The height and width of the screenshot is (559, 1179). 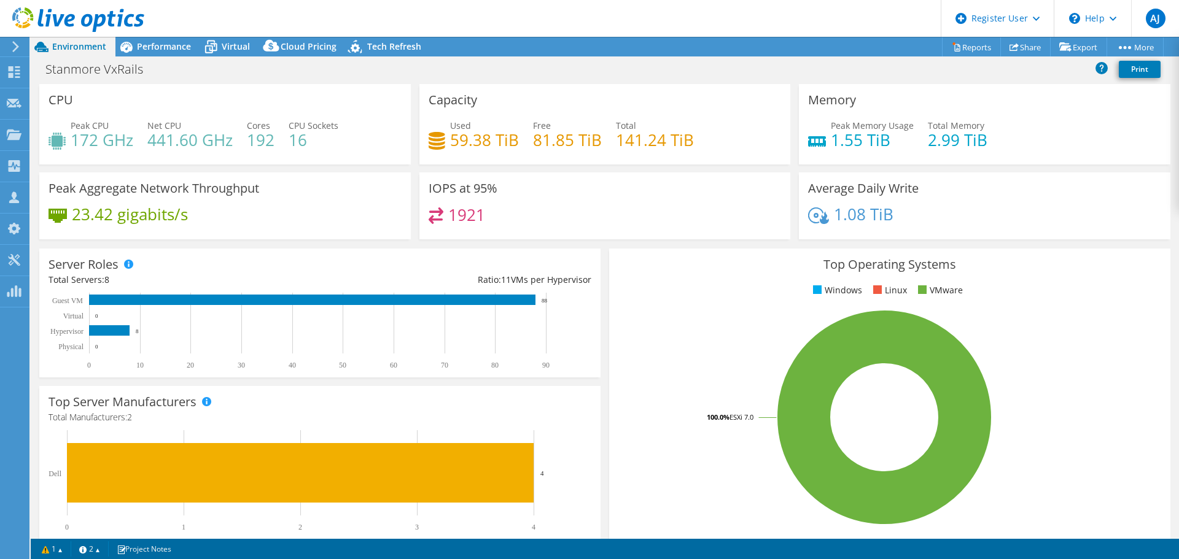 I want to click on h3: Server Roles, so click(x=83, y=265).